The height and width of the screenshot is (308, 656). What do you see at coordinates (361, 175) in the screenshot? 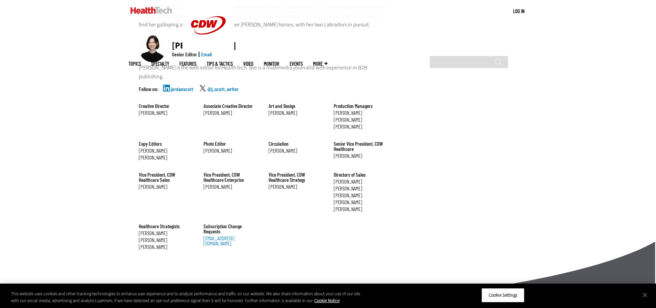
I see `div: Directors of Sales` at bounding box center [361, 175].